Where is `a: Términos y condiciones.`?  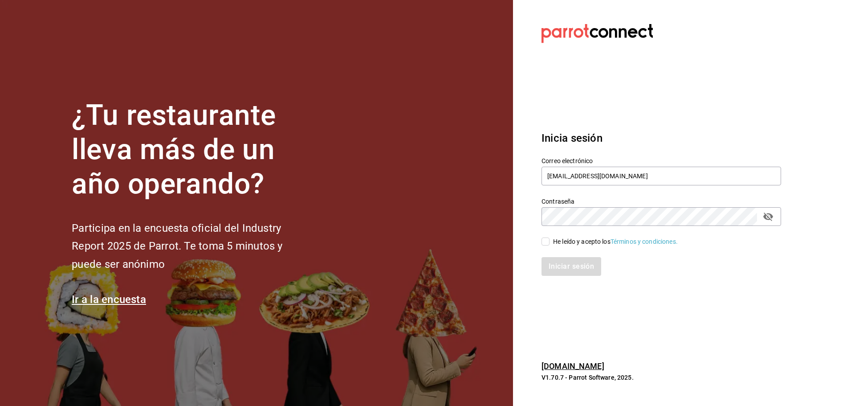
a: Términos y condiciones. is located at coordinates (644, 241).